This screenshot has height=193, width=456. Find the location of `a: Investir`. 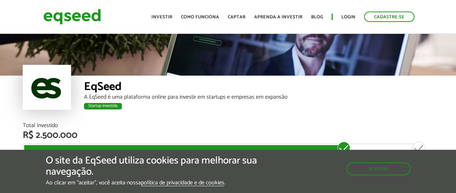

a: Investir is located at coordinates (162, 17).